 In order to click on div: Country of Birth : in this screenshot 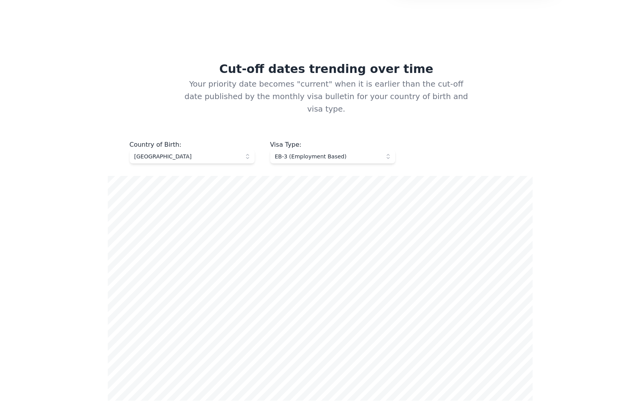, I will do `click(192, 145)`.